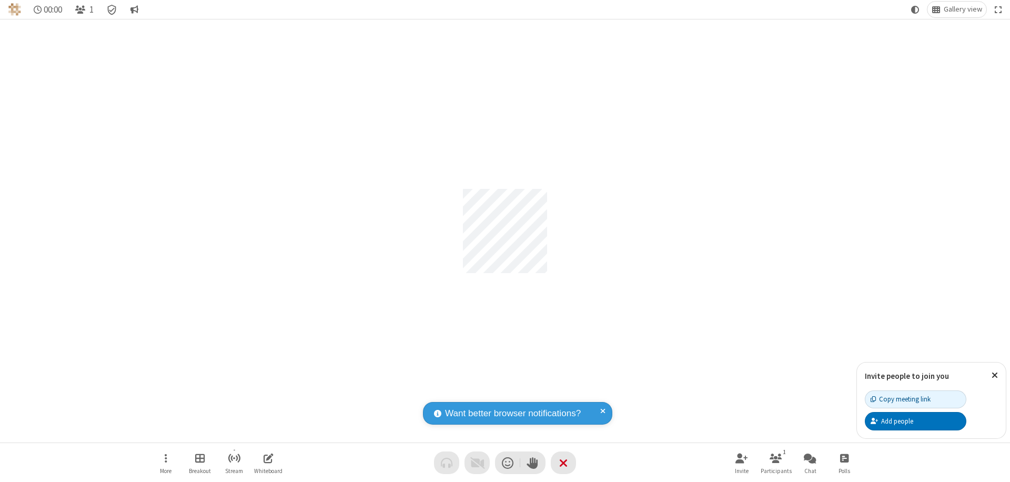  I want to click on span: Polls, so click(845, 471).